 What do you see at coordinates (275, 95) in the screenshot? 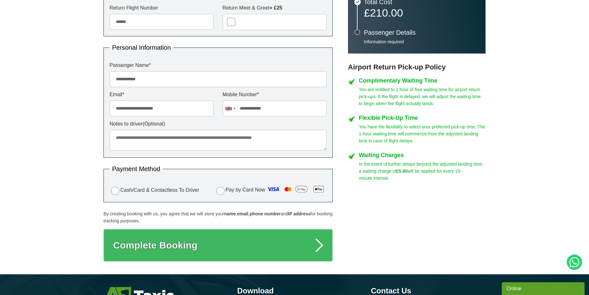
I see `label: Mobile Number` at bounding box center [275, 95].